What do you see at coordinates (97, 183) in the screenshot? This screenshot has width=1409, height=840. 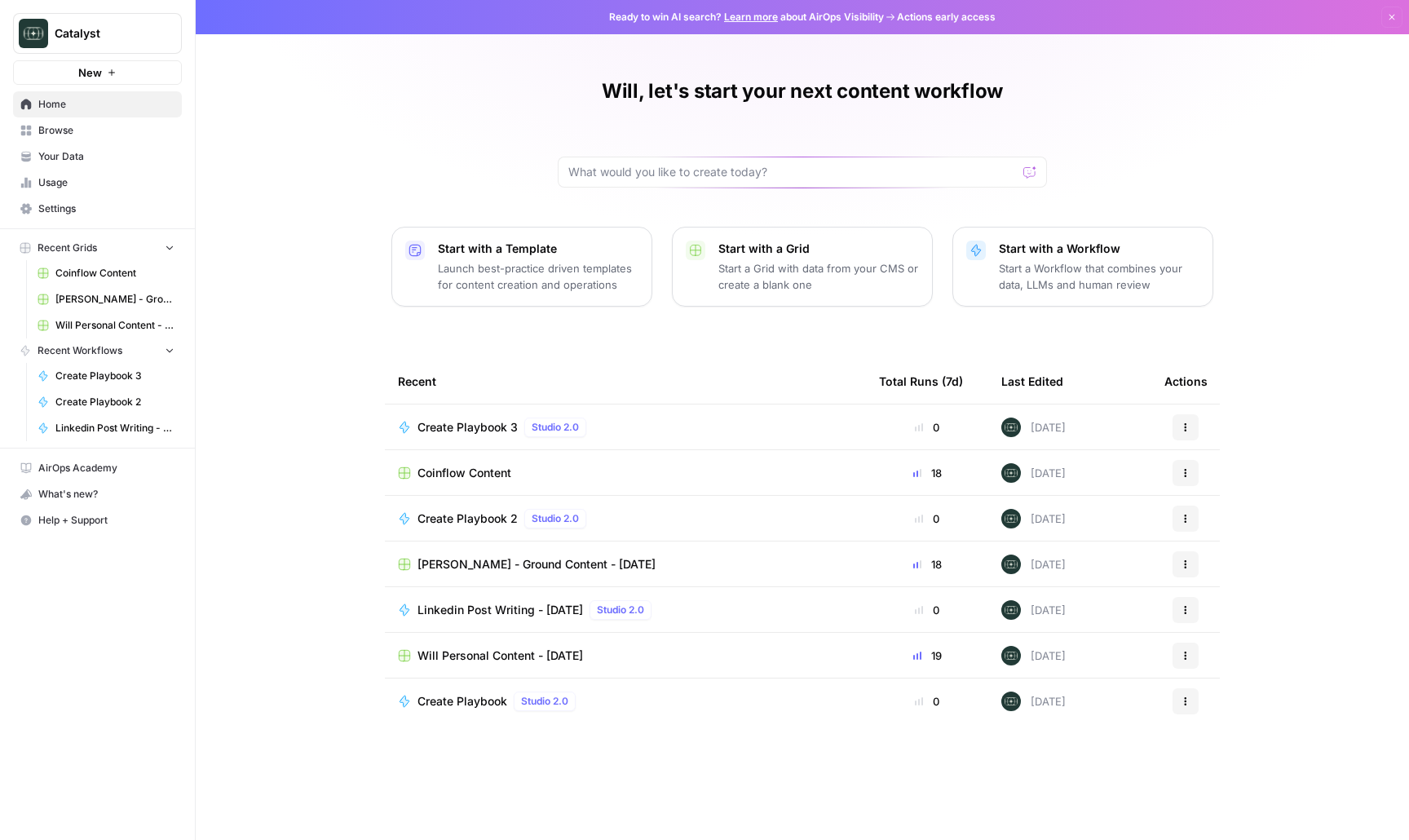 I see `a: Usage` at bounding box center [97, 183].